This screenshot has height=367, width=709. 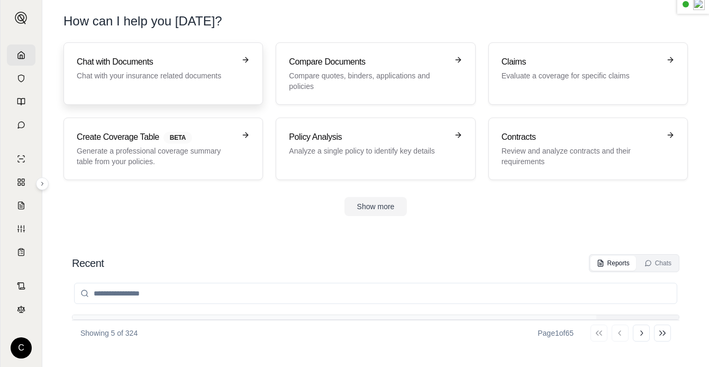 I want to click on a: Custom Report, so click(x=21, y=229).